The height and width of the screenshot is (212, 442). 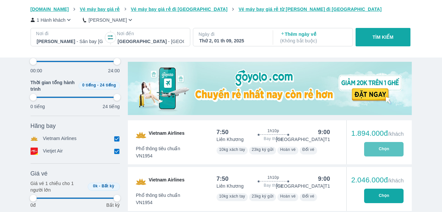 What do you see at coordinates (43, 126) in the screenshot?
I see `span: Hãng bay` at bounding box center [43, 126].